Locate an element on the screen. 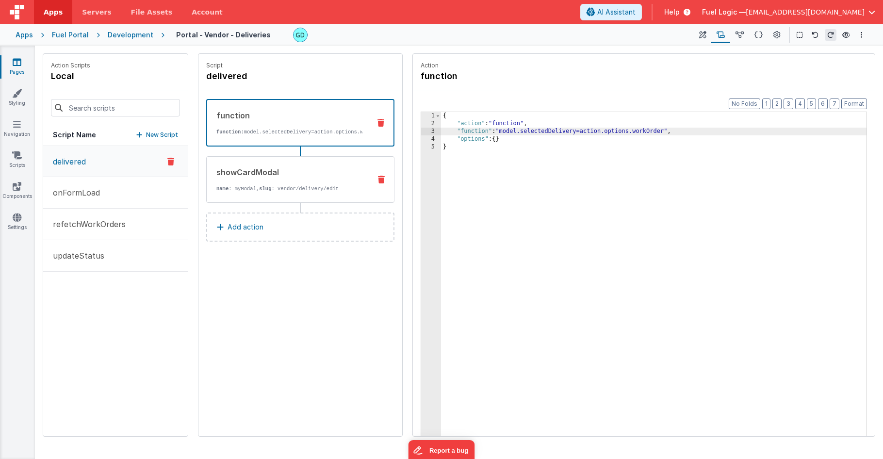 The height and width of the screenshot is (459, 883). strong: slug is located at coordinates (265, 189).